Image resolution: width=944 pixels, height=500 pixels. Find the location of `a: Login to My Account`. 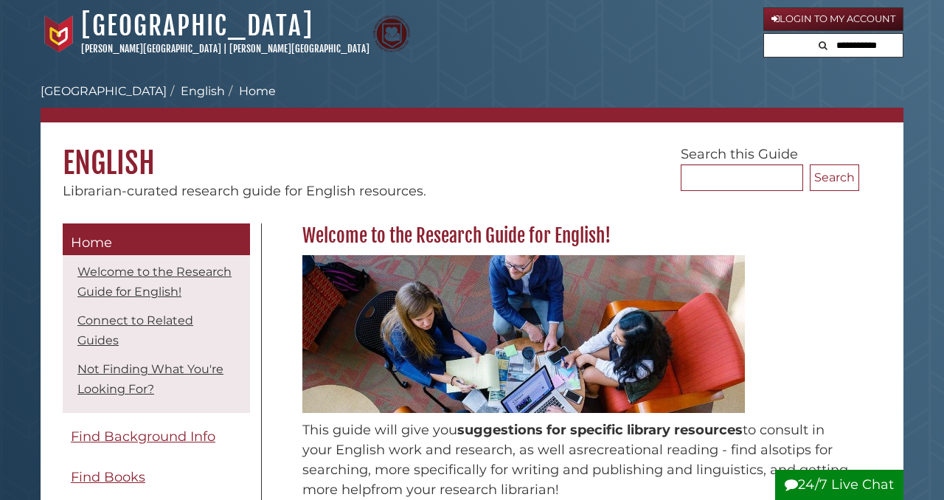

a: Login to My Account is located at coordinates (833, 19).